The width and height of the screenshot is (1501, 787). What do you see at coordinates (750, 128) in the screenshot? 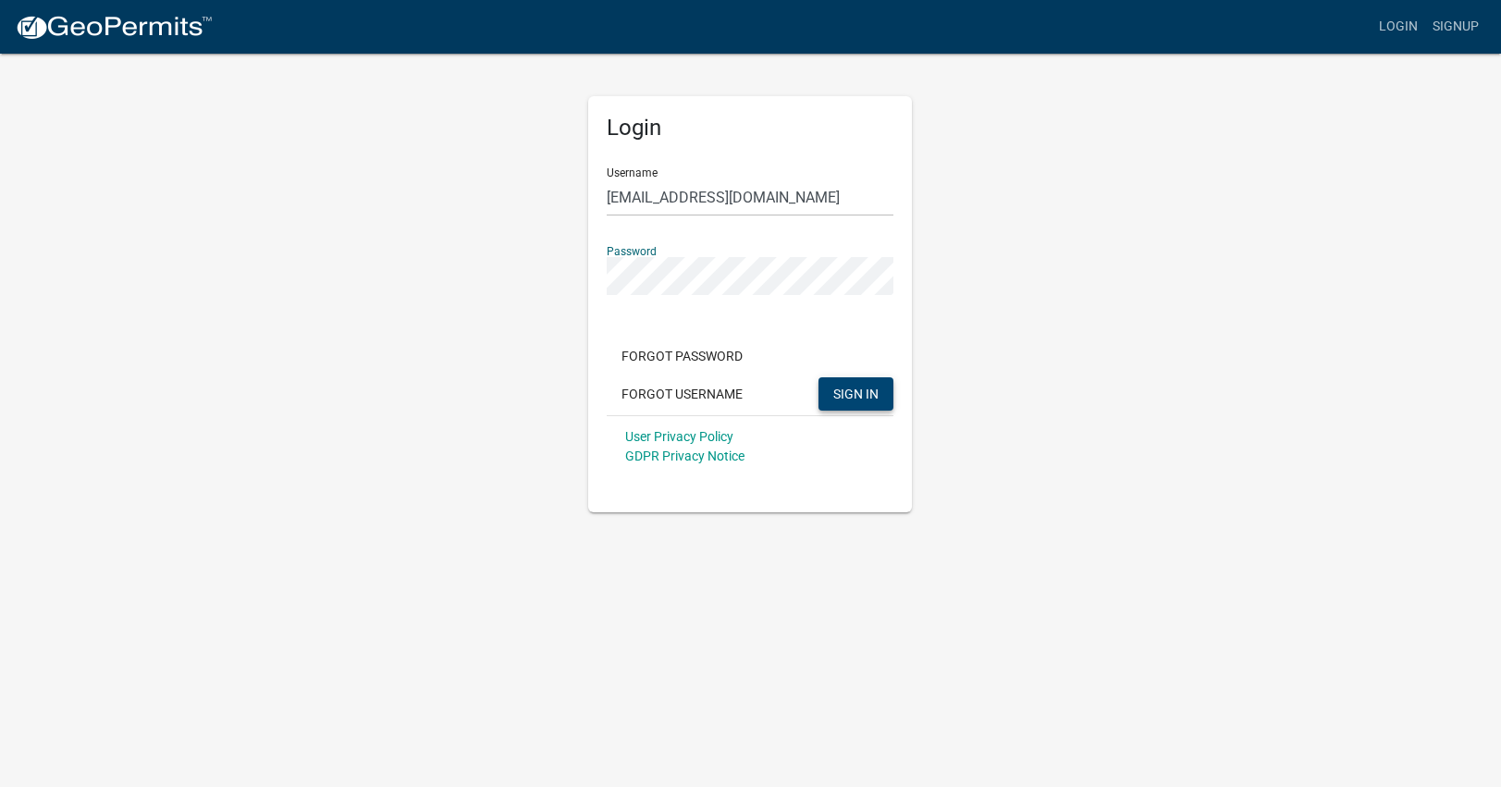
I see `h5: Login` at bounding box center [750, 128].